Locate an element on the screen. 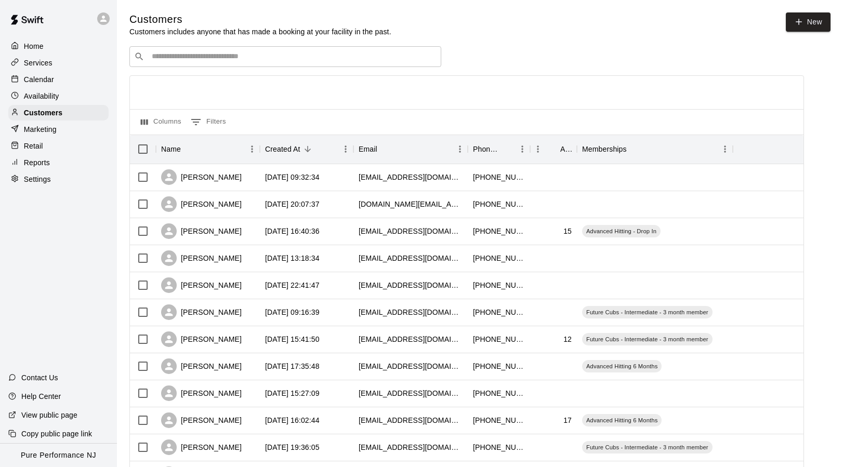 Image resolution: width=843 pixels, height=467 pixels. div: 2025-09-29 20:07:37 is located at coordinates (292, 204).